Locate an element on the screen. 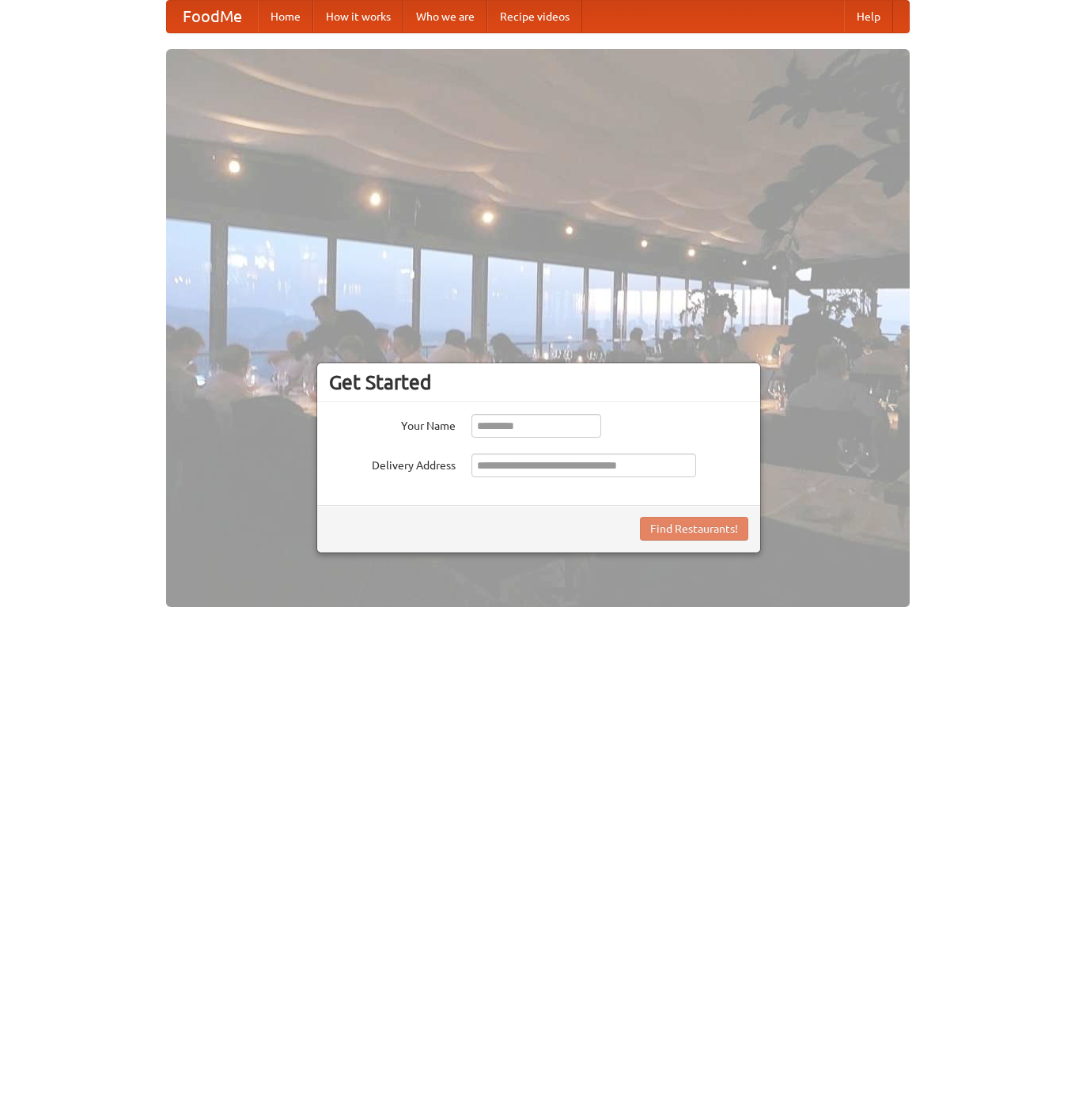  a: FoodMe is located at coordinates (212, 16).